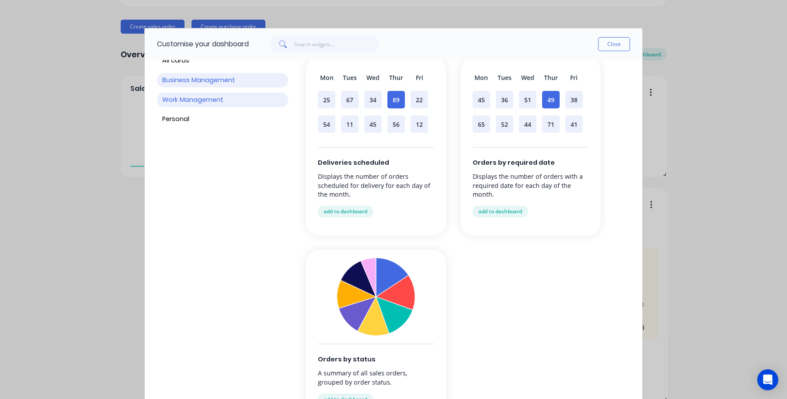  Describe the element at coordinates (203, 44) in the screenshot. I see `span: Customise your dashboard` at that location.